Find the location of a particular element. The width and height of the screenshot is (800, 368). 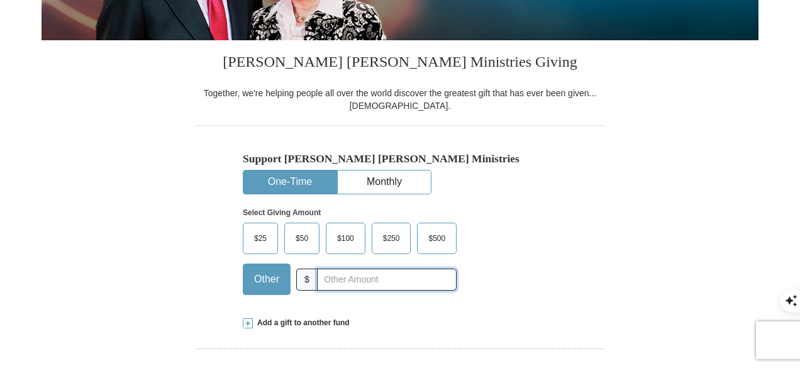

strong: Select Giving Amount is located at coordinates (282, 213).